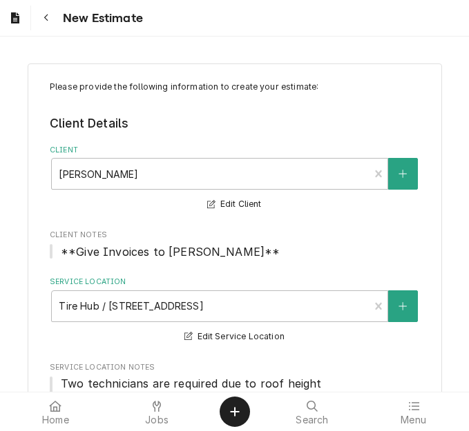 Image resolution: width=469 pixels, height=431 pixels. What do you see at coordinates (402, 306) in the screenshot?
I see `svg: Create New Location` at bounding box center [402, 306].